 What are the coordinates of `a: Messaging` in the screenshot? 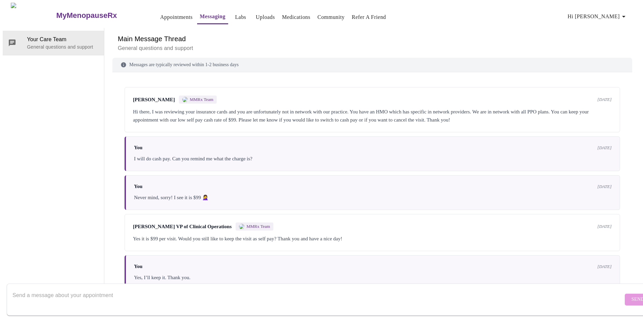 It's located at (213, 17).